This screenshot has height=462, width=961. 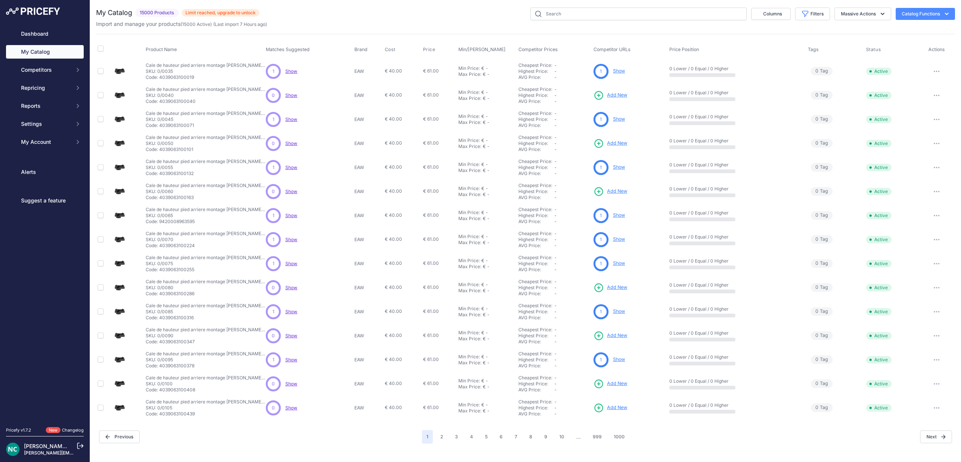 I want to click on span: Product Name, so click(x=161, y=49).